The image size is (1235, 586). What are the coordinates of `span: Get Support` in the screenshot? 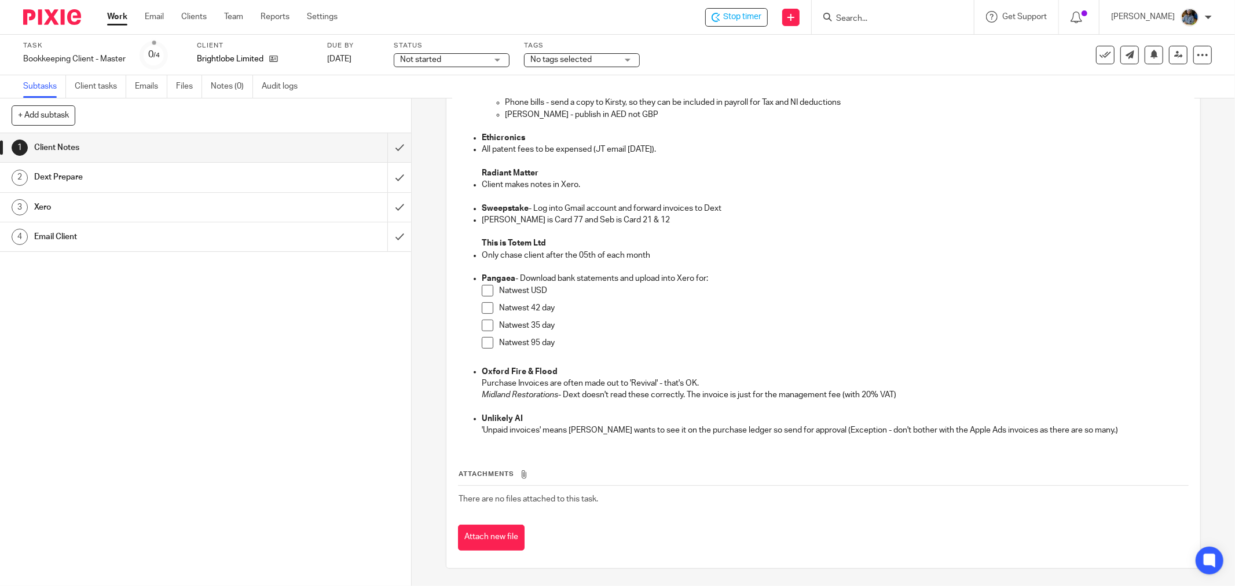 It's located at (1024, 17).